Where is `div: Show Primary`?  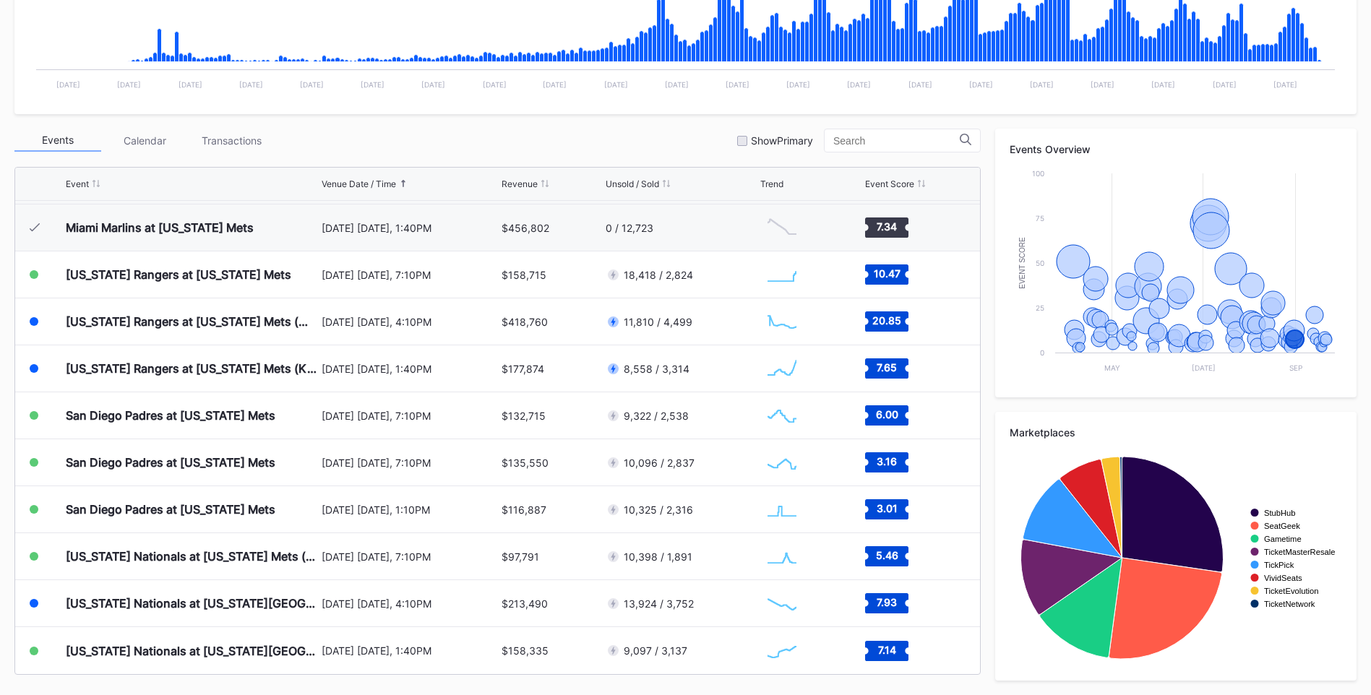 div: Show Primary is located at coordinates (782, 140).